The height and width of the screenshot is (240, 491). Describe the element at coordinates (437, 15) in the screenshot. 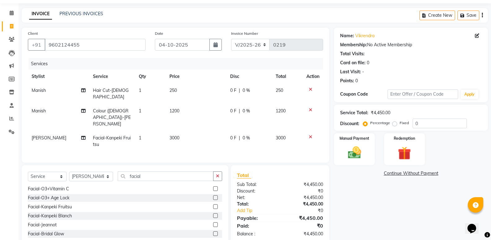

I see `button: Create New` at that location.